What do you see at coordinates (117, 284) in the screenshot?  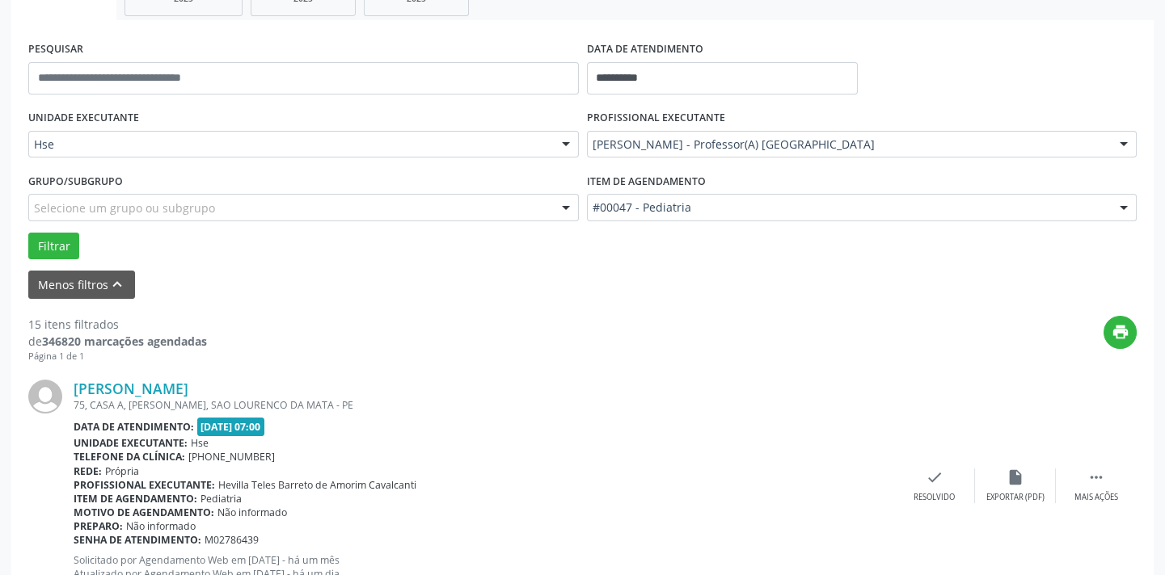 I see `i: keyboard_arrow_up` at bounding box center [117, 284].